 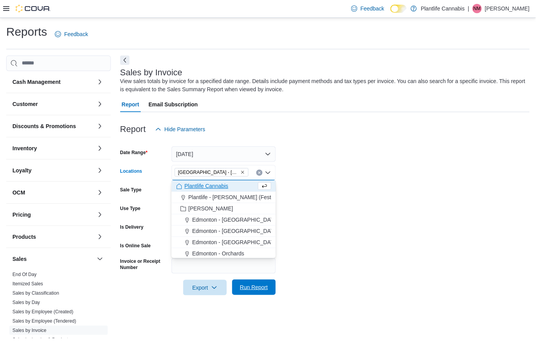 I want to click on a: Itemized Sales, so click(x=28, y=284).